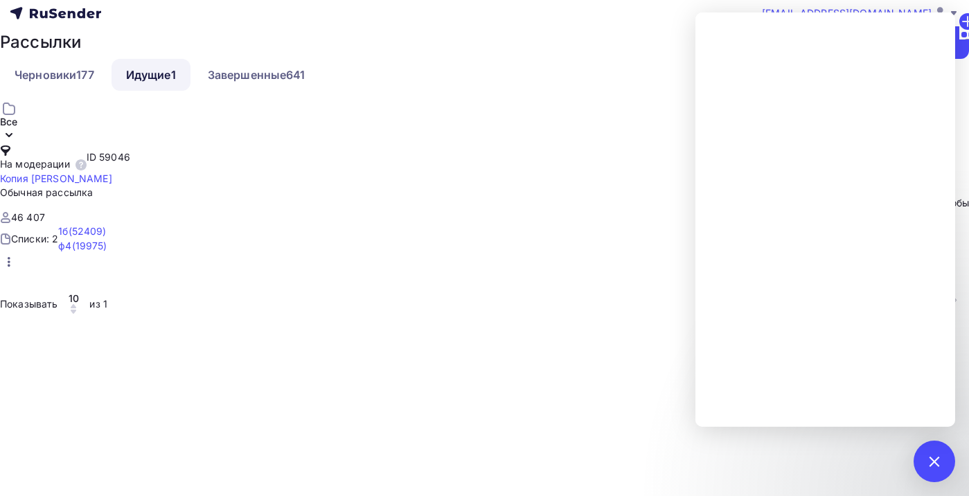 Image resolution: width=969 pixels, height=496 pixels. I want to click on div: (19975), so click(89, 246).